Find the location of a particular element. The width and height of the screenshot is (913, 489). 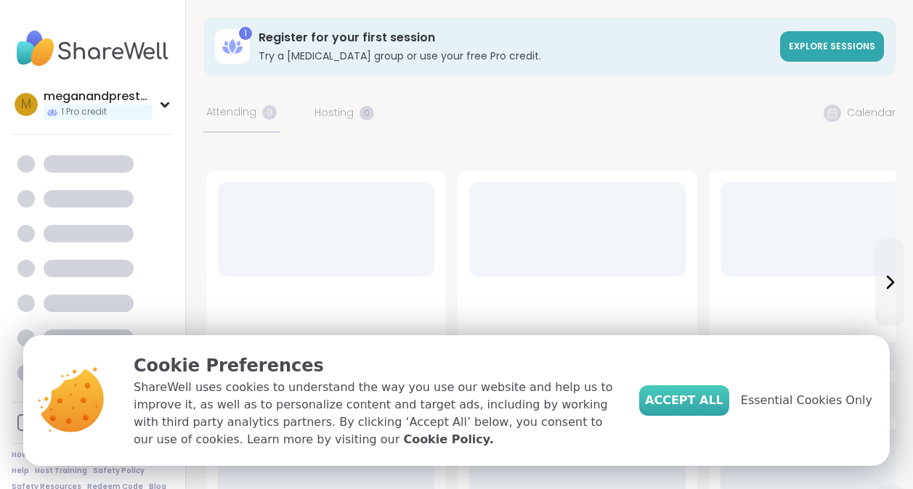

span: m is located at coordinates (26, 105).